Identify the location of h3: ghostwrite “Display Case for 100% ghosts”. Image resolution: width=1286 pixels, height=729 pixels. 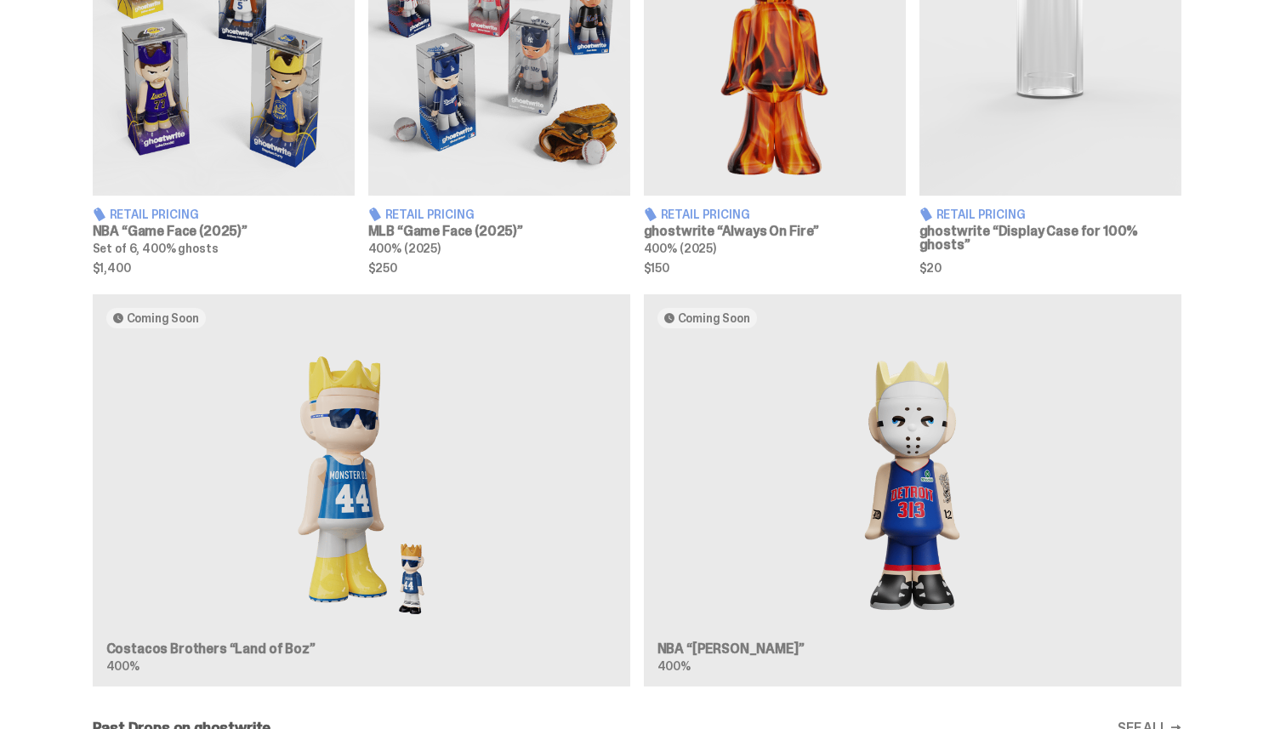
(1051, 238).